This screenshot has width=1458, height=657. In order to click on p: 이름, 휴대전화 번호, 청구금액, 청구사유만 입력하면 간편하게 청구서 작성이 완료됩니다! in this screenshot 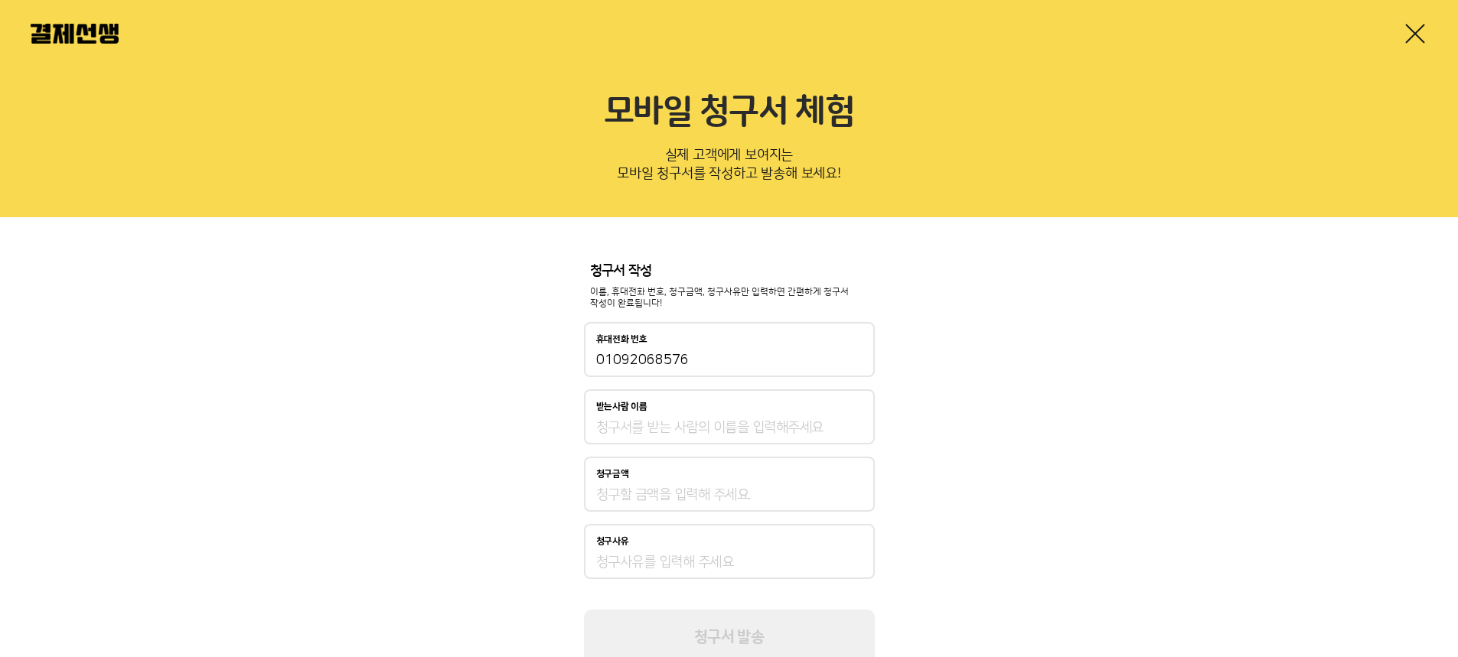, I will do `click(729, 298)`.